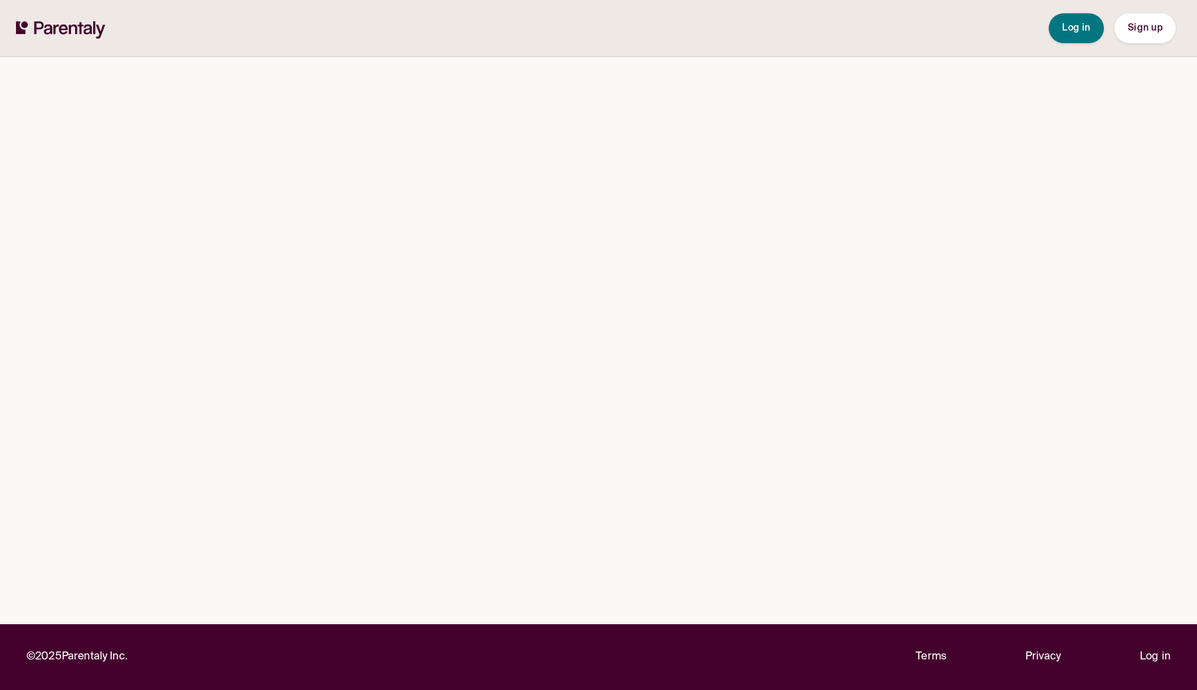 This screenshot has height=690, width=1197. What do you see at coordinates (1155, 657) in the screenshot?
I see `a: Log in` at bounding box center [1155, 657].